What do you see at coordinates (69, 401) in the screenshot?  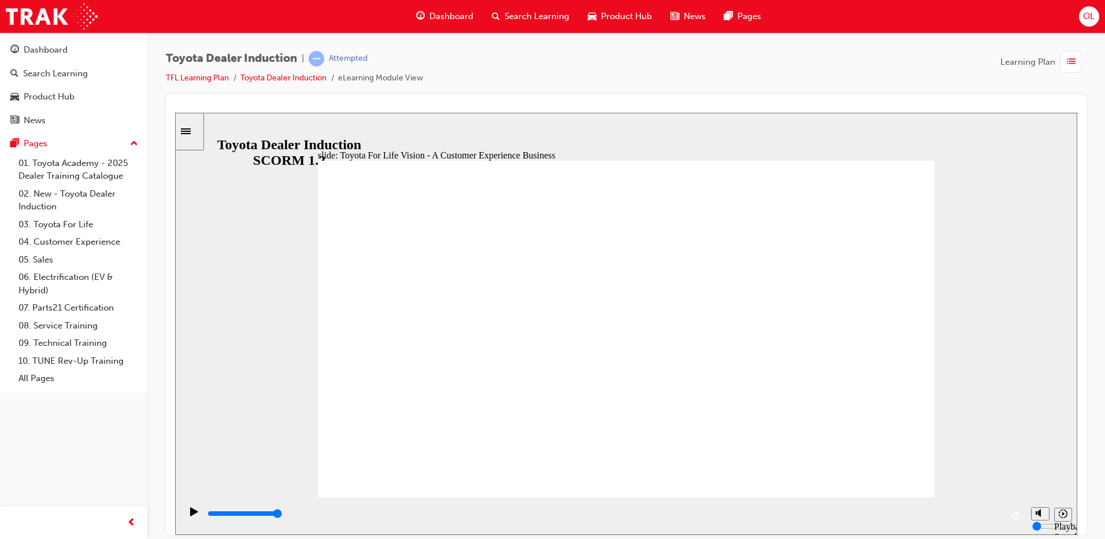 I see `input: slide progress` at bounding box center [69, 401].